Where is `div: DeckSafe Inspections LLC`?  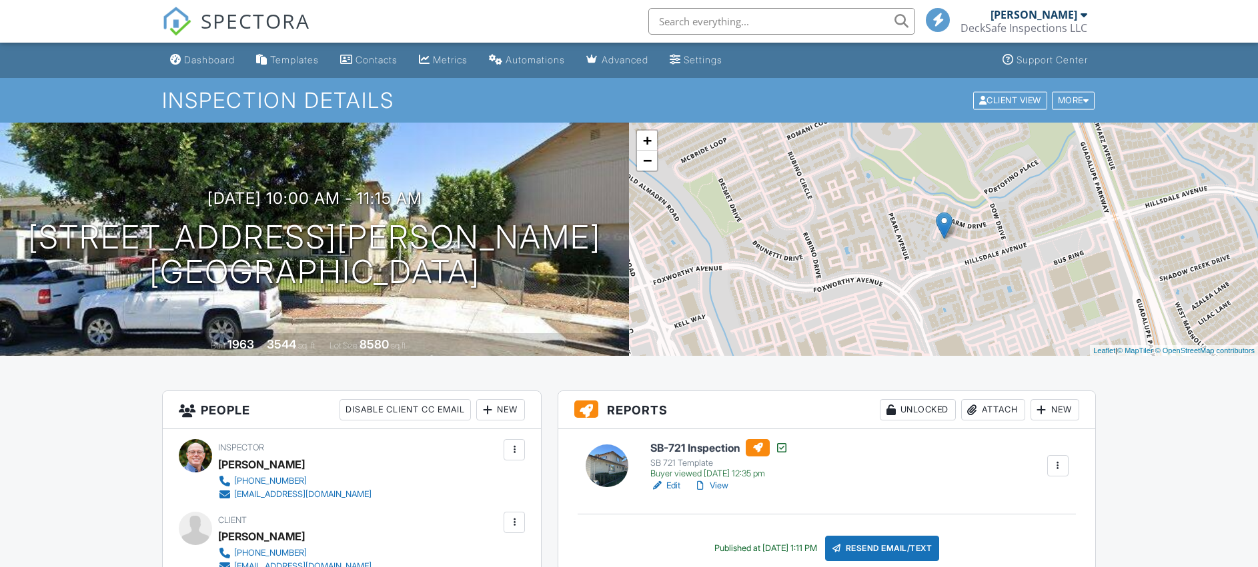
div: DeckSafe Inspections LLC is located at coordinates (1024, 28).